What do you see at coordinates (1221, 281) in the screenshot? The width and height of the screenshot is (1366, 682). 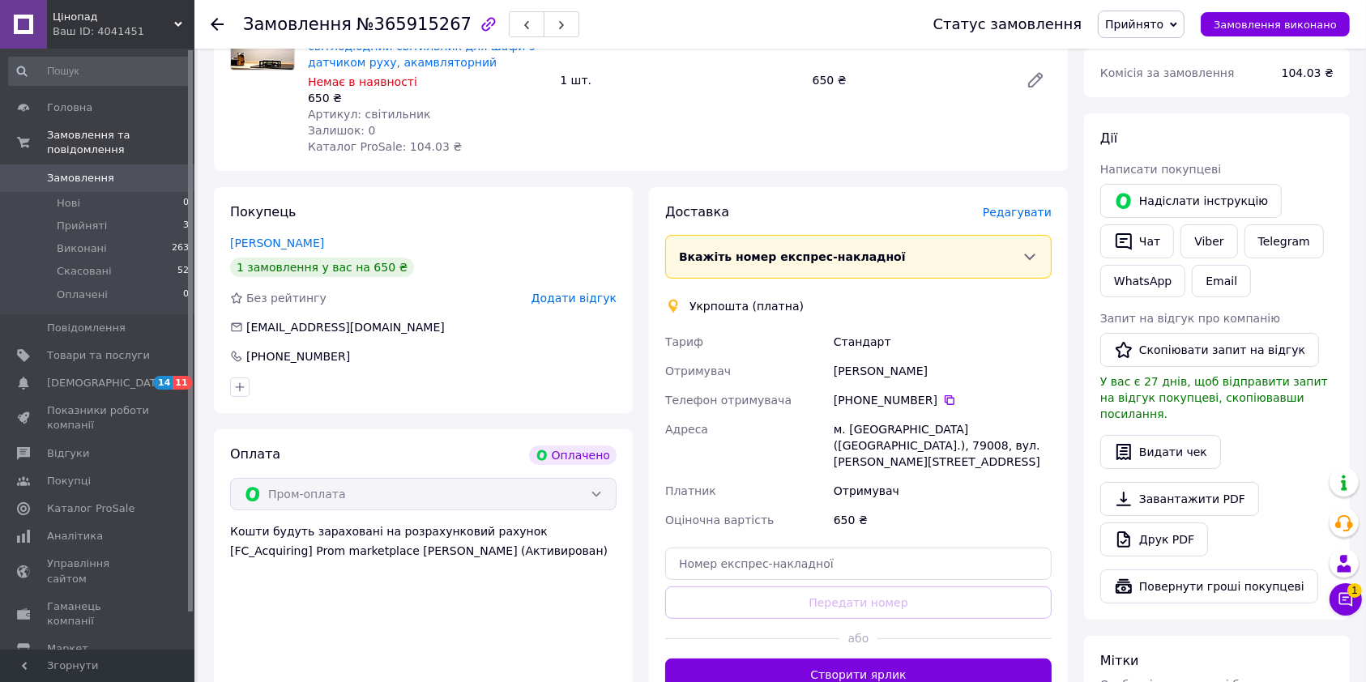 I see `button: Email` at bounding box center [1221, 281].